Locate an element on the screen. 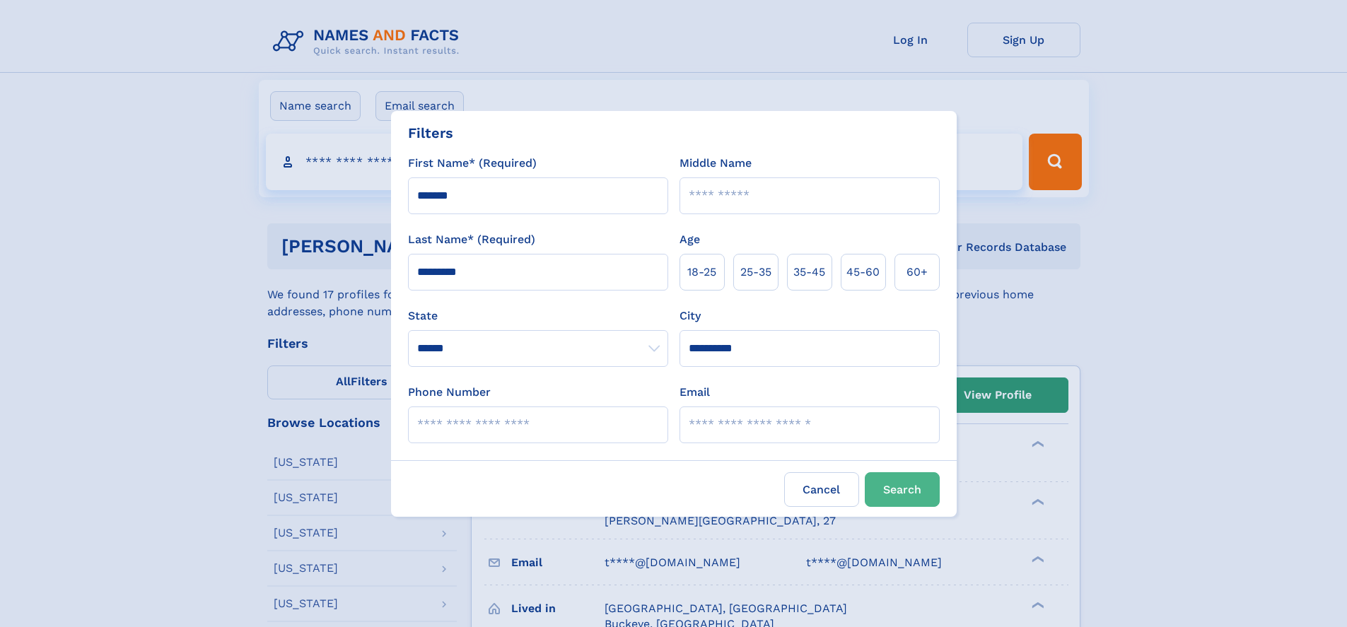  label: Last Name* (Required) is located at coordinates (472, 240).